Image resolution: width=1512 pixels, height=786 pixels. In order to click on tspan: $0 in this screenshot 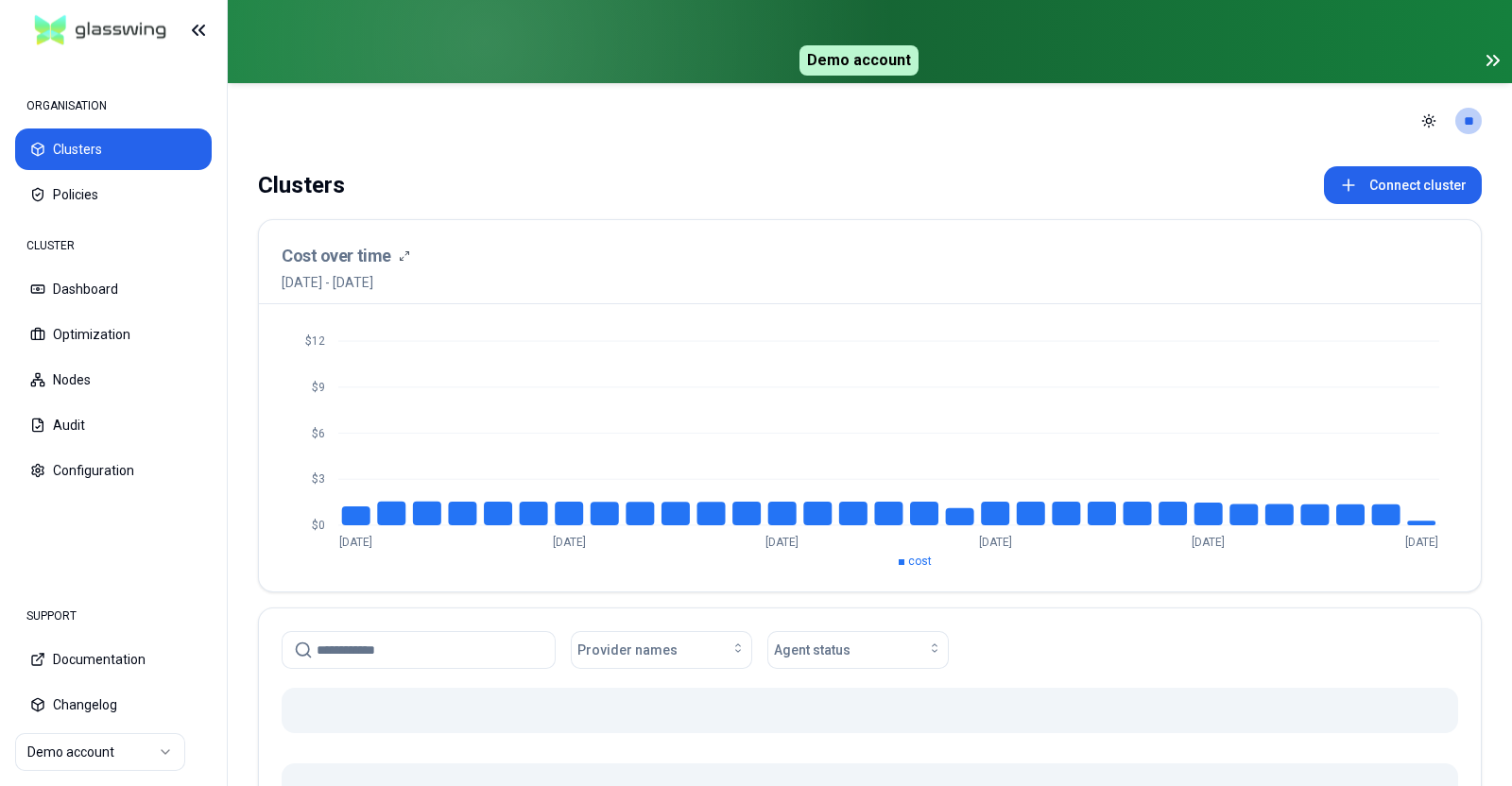, I will do `click(318, 525)`.